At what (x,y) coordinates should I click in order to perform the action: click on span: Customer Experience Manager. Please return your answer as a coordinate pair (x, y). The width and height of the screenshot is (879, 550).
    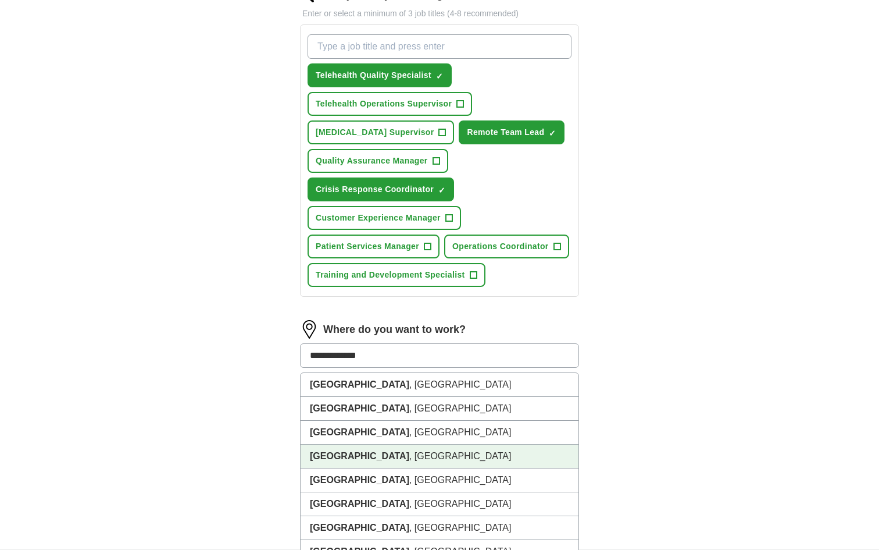
    Looking at the image, I should click on (378, 218).